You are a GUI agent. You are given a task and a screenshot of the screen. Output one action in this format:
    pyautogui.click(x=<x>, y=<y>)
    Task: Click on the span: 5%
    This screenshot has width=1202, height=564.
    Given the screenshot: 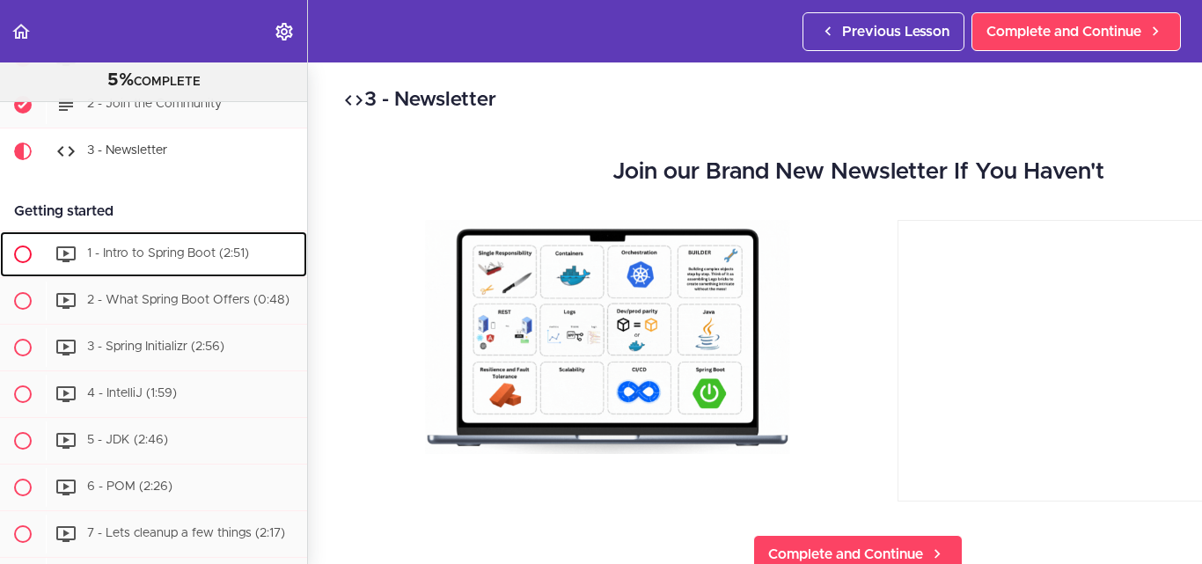 What is the action you would take?
    pyautogui.click(x=121, y=80)
    